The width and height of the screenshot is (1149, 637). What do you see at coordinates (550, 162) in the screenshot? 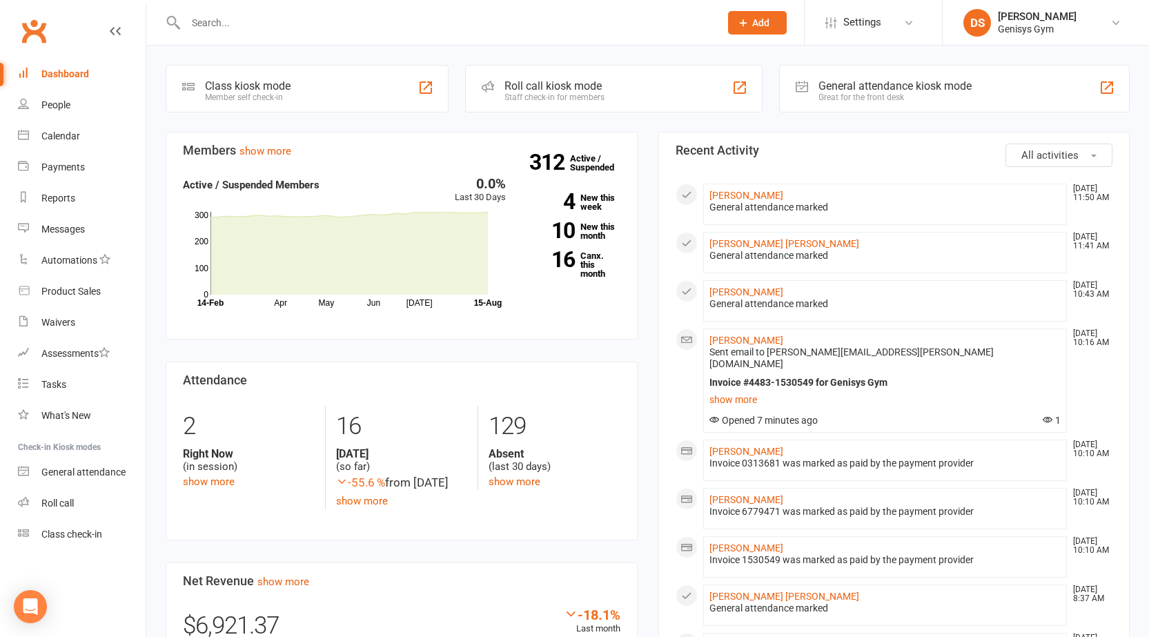
I see `strong: 312` at bounding box center [550, 162].